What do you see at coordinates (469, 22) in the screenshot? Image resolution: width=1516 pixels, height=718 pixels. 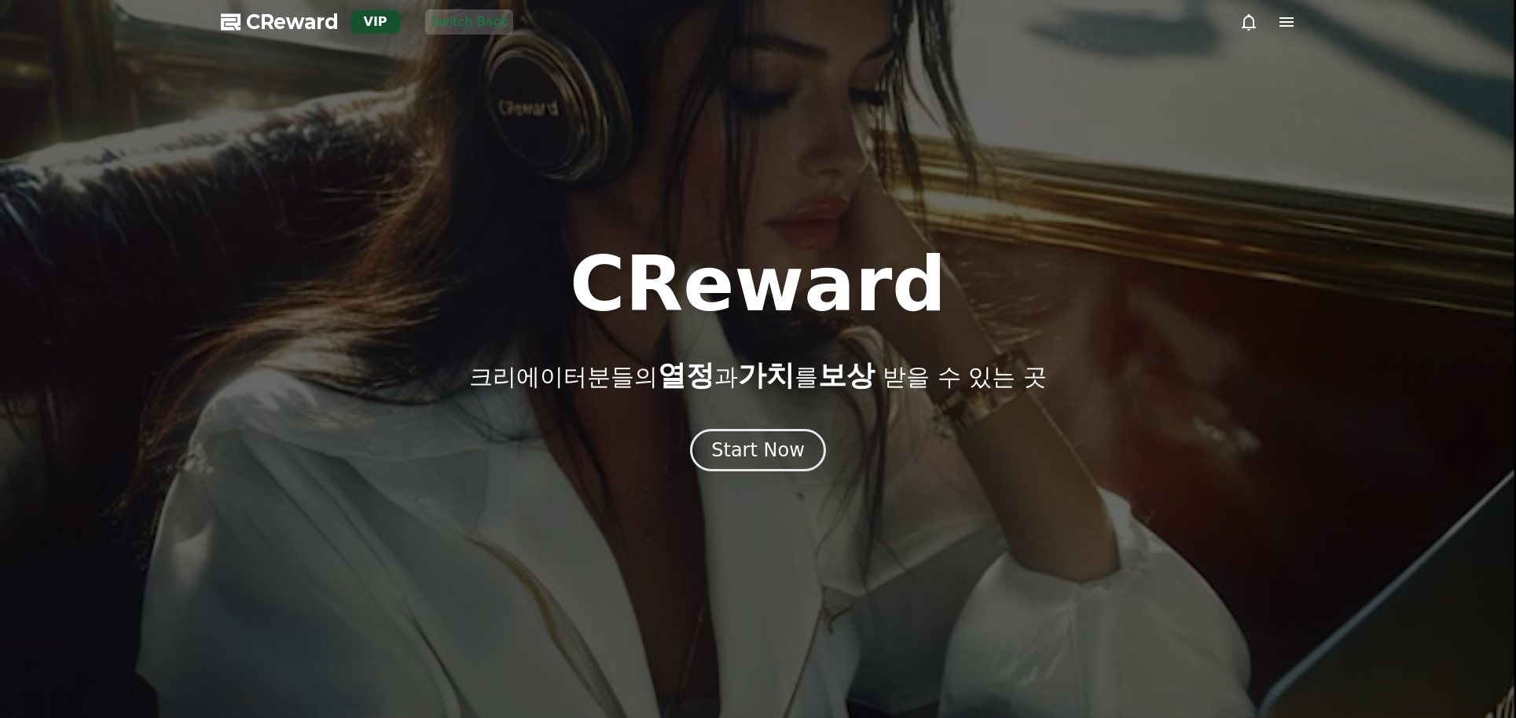 I see `button: Switch Back` at bounding box center [469, 22].